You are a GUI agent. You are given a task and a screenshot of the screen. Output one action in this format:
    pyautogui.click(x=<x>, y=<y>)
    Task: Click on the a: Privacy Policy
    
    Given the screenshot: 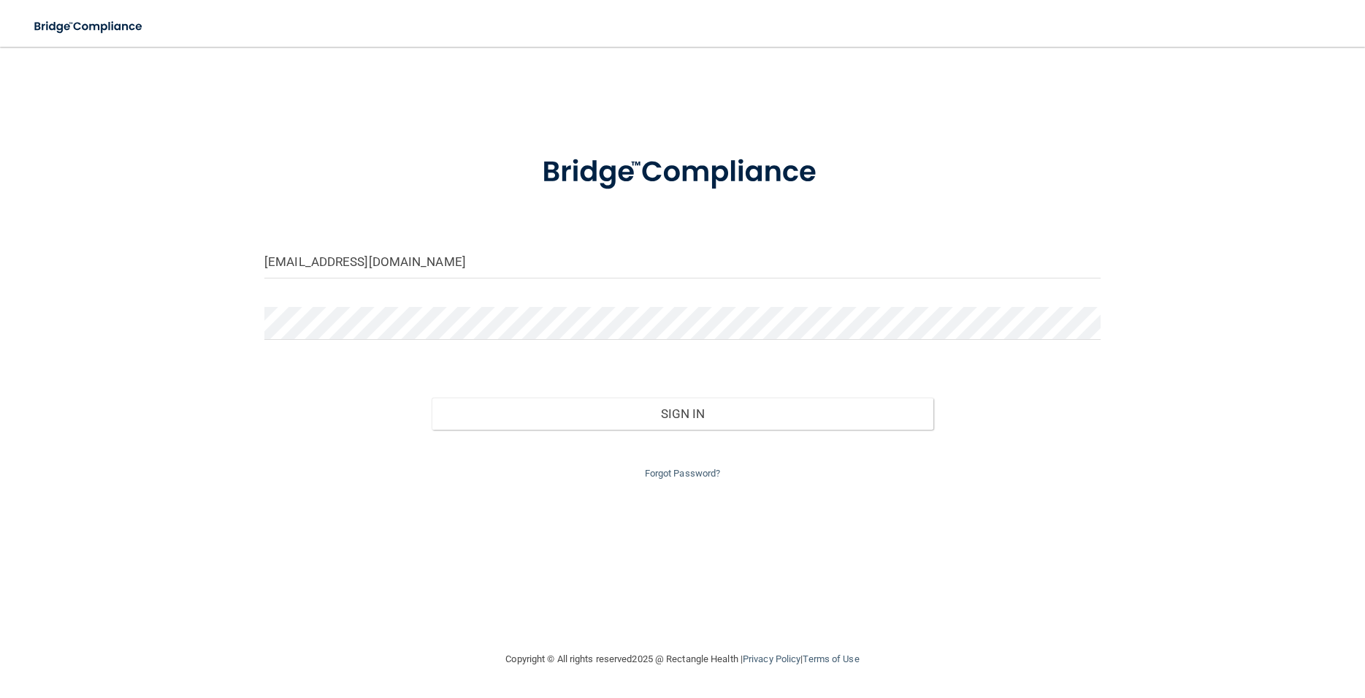 What is the action you would take?
    pyautogui.click(x=771, y=658)
    